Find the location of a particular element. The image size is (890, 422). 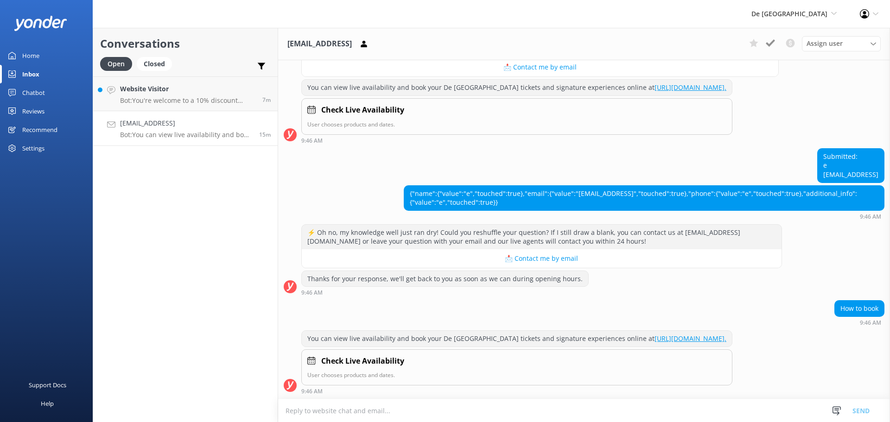

div: Home is located at coordinates (31, 56).